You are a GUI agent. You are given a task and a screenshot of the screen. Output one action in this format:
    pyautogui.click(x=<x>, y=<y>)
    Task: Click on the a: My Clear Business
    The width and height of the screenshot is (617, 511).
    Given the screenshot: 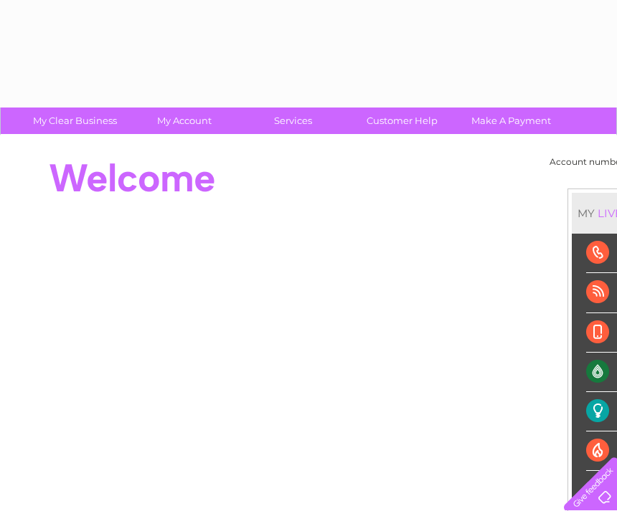 What is the action you would take?
    pyautogui.click(x=75, y=120)
    